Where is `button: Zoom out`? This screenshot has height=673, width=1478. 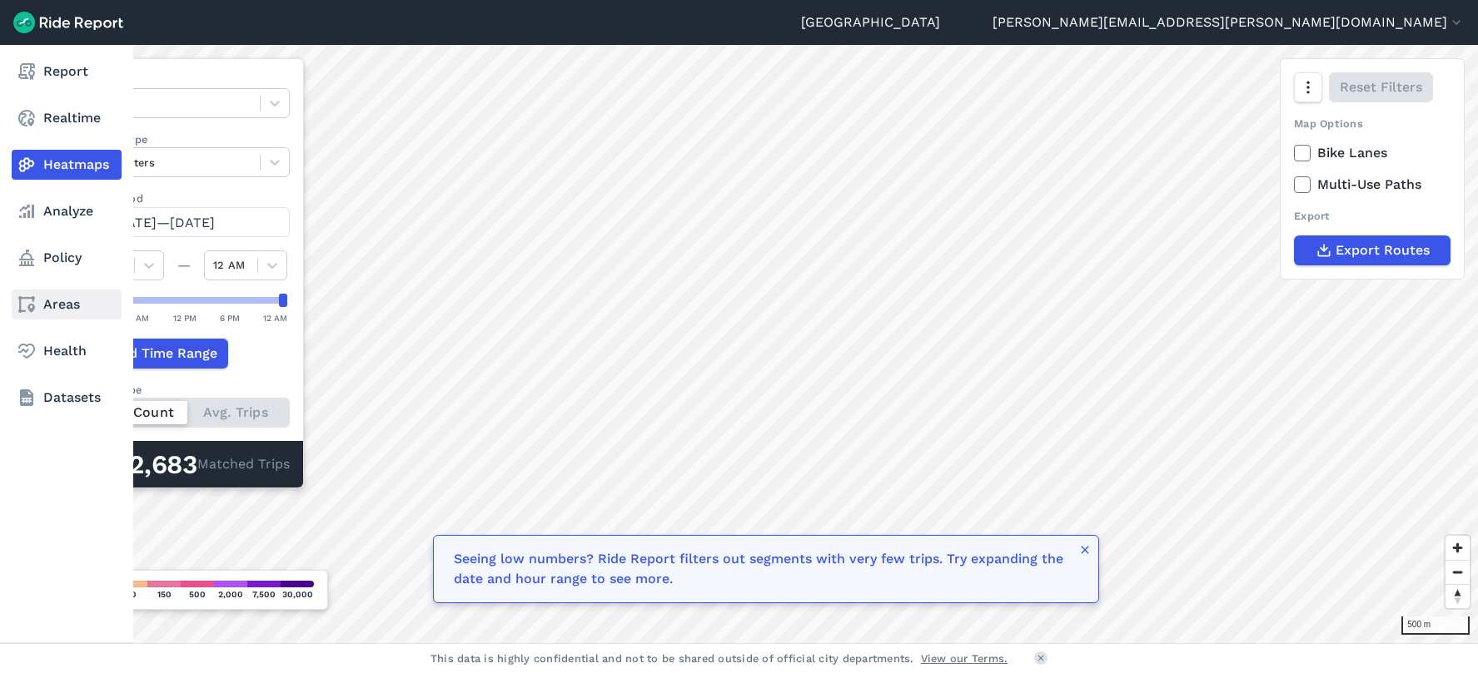
button: Zoom out is located at coordinates (1457, 572).